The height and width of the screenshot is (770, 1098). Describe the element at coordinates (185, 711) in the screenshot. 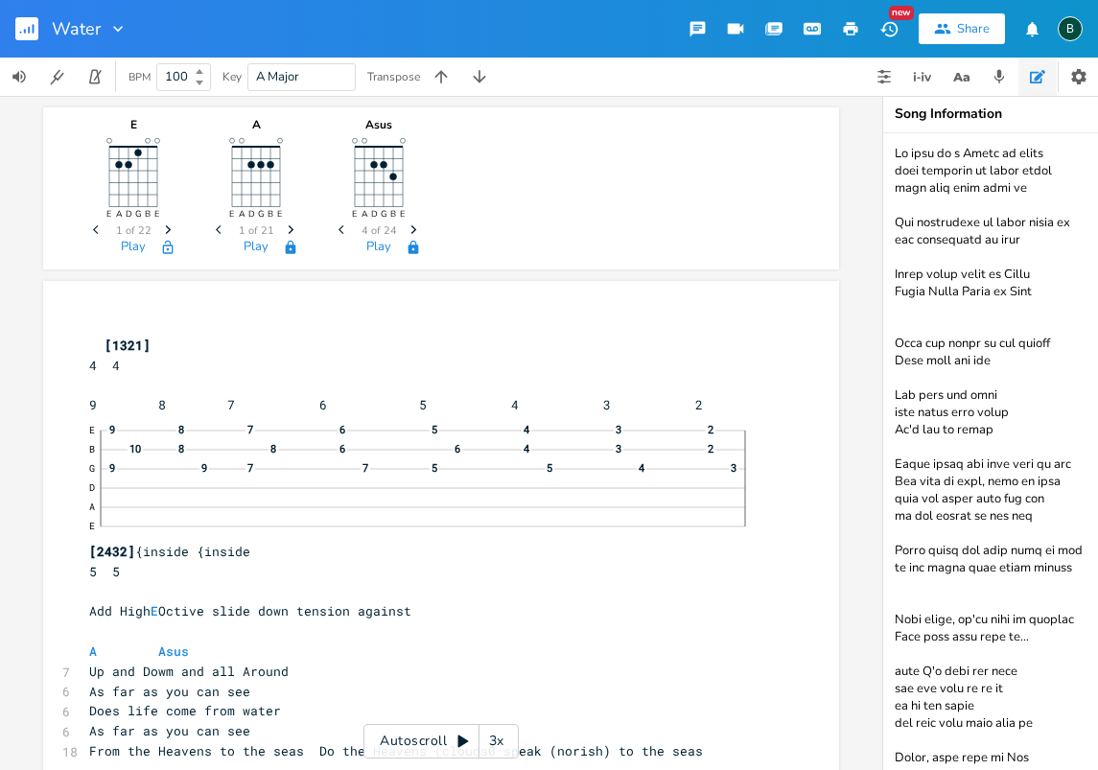

I see `span: Does life come from water` at that location.